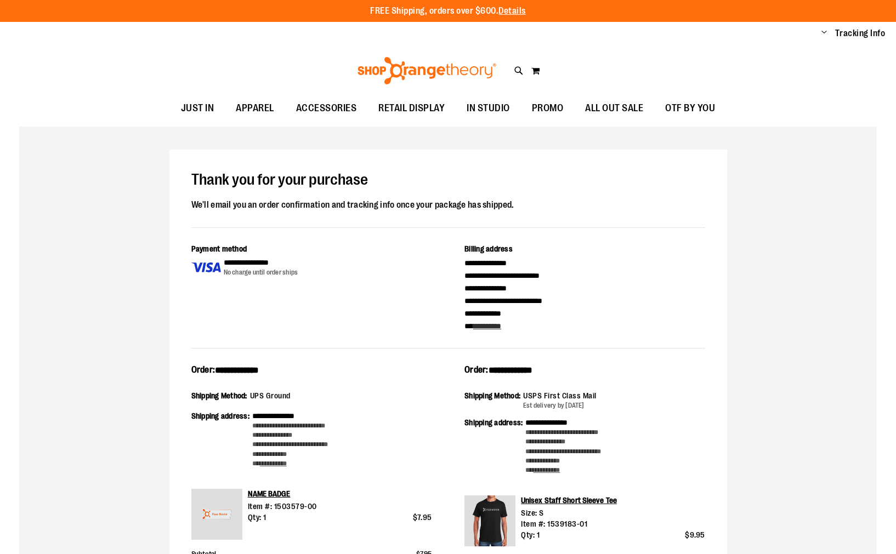  I want to click on span: JUST IN, so click(197, 108).